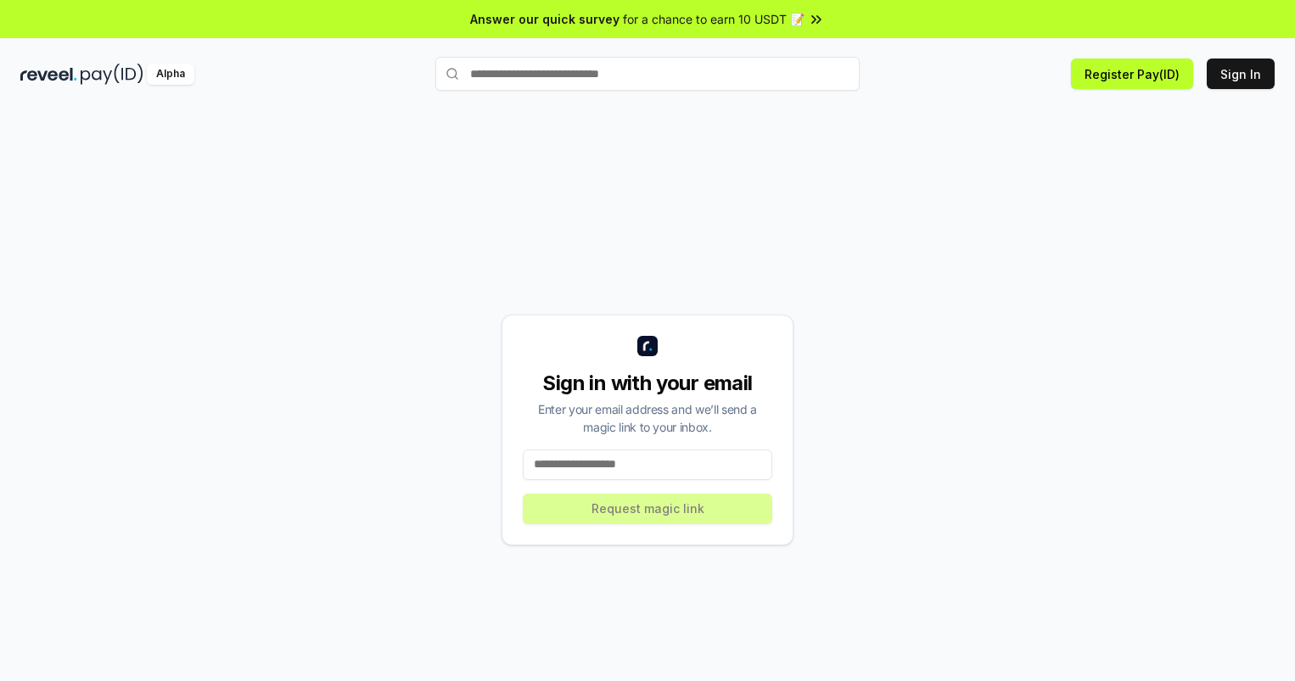 Image resolution: width=1295 pixels, height=681 pixels. What do you see at coordinates (545, 19) in the screenshot?
I see `span: Answer our quick survey` at bounding box center [545, 19].